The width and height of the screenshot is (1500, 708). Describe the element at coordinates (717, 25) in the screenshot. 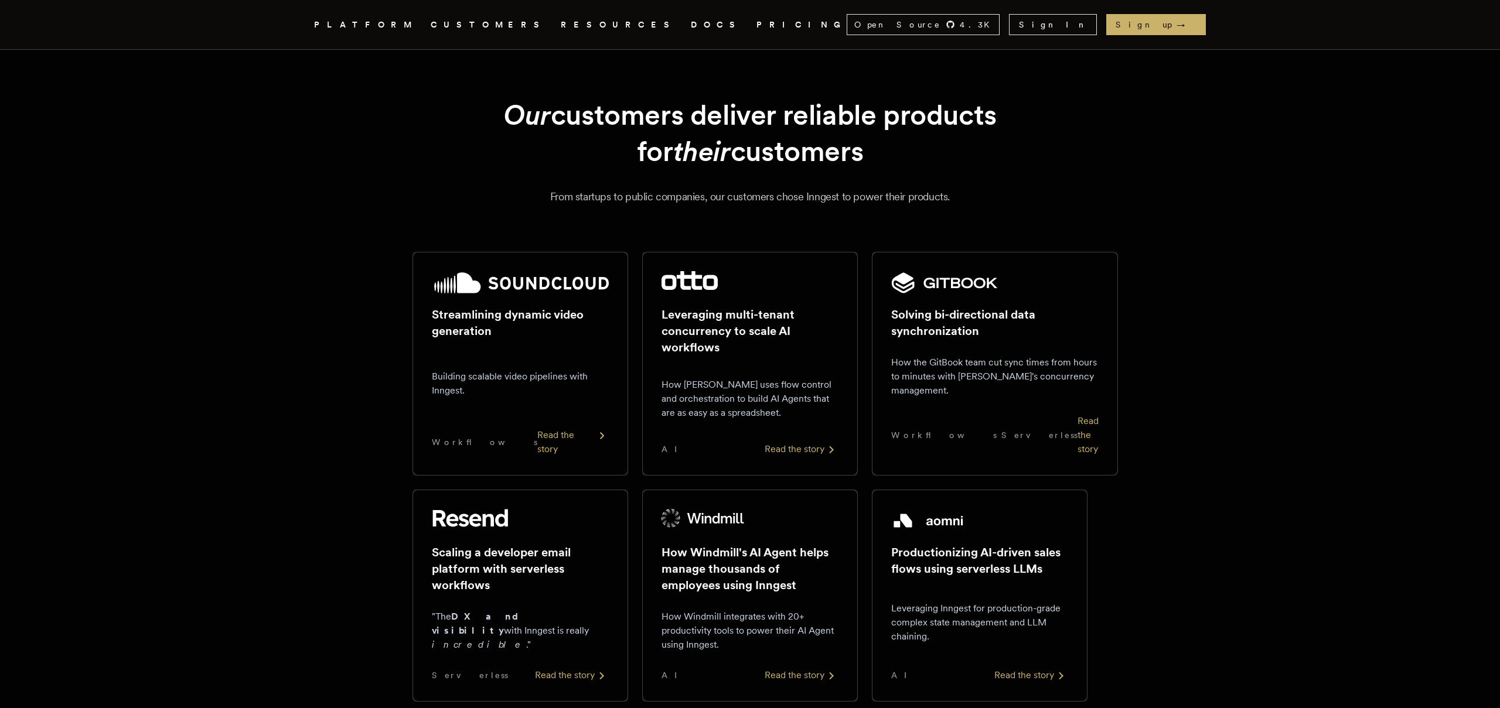

I see `a: DOCS` at that location.